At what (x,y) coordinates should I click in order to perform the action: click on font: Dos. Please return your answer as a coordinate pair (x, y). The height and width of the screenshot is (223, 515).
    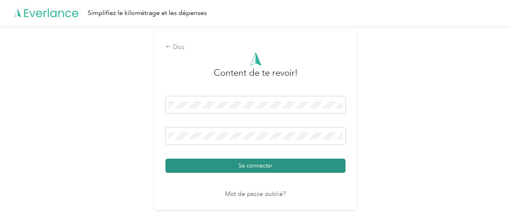
    Looking at the image, I should click on (178, 47).